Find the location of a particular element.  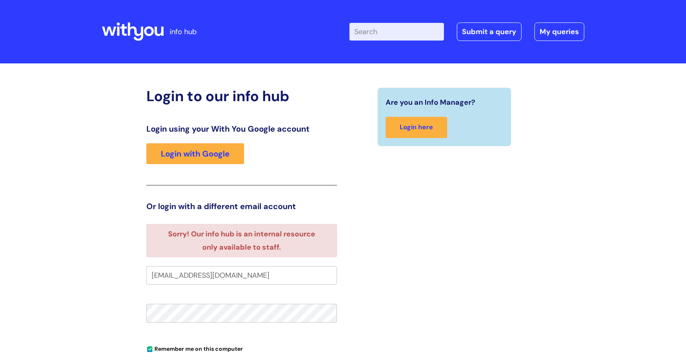

a: Login with Google is located at coordinates (195, 154).